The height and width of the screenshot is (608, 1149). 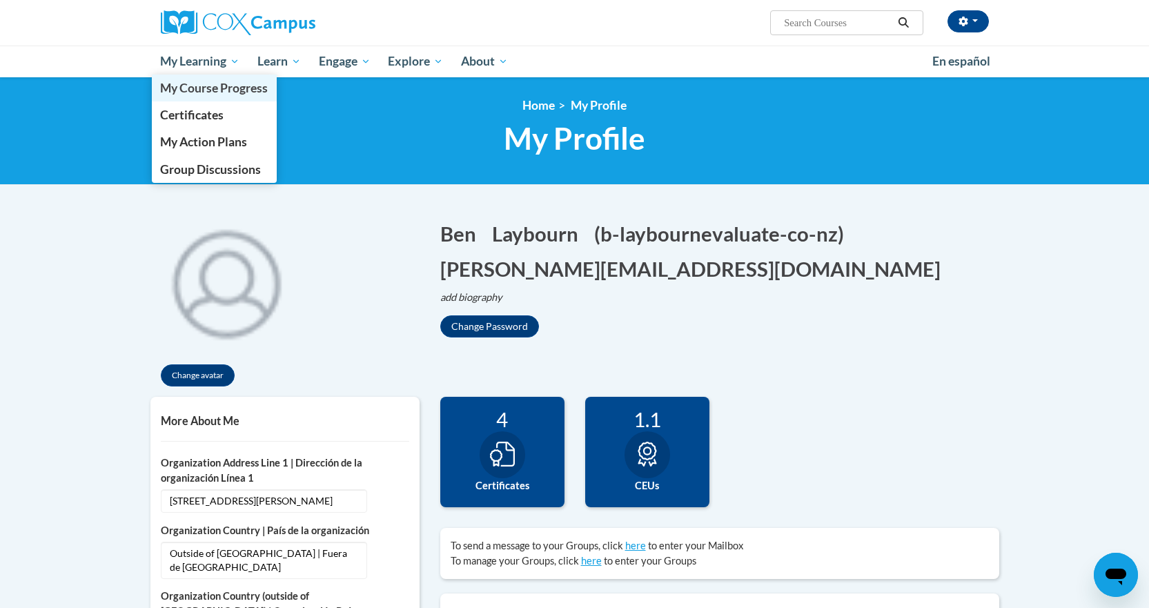 What do you see at coordinates (215, 115) in the screenshot?
I see `a: Certificates` at bounding box center [215, 115].